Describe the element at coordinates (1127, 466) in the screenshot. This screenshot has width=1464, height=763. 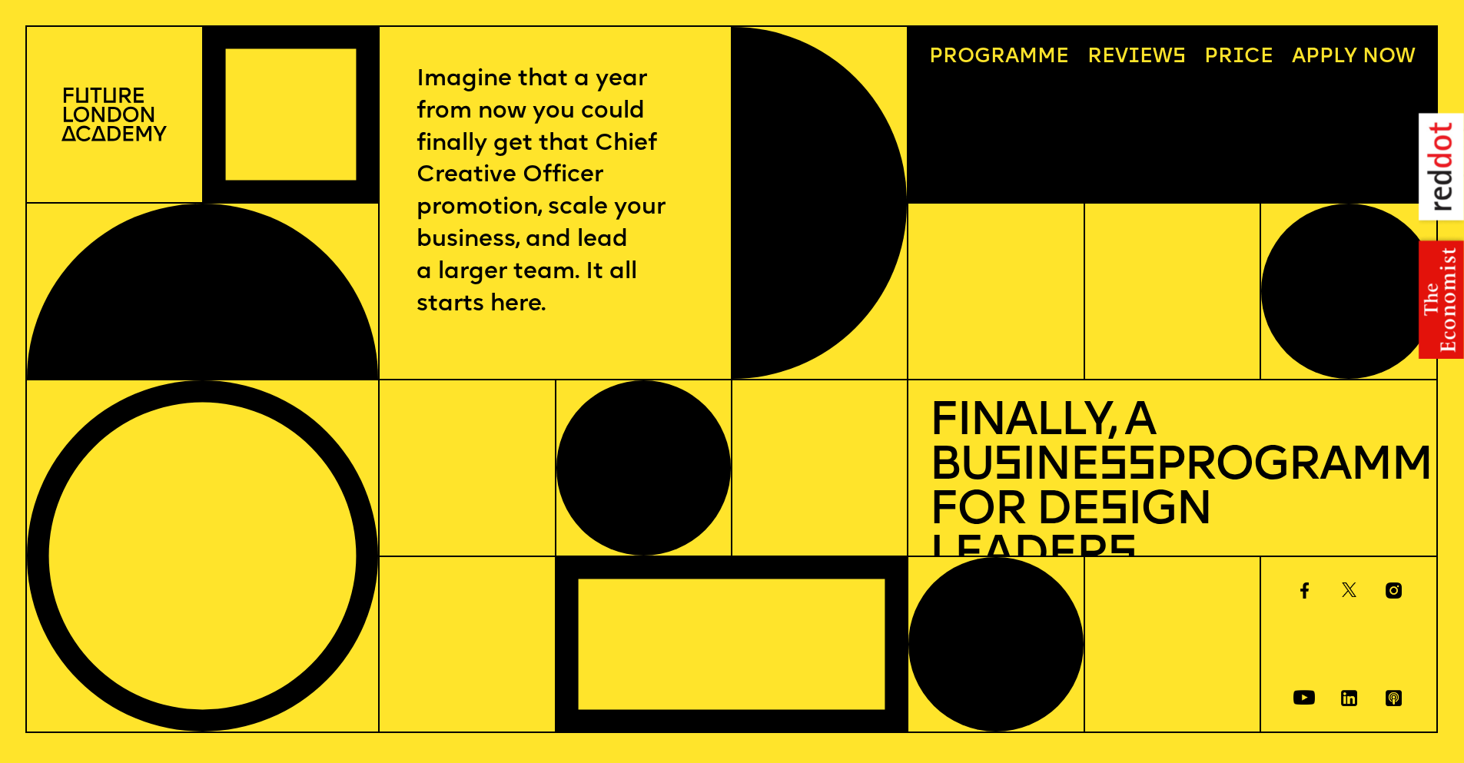
I see `span: ss` at that location.